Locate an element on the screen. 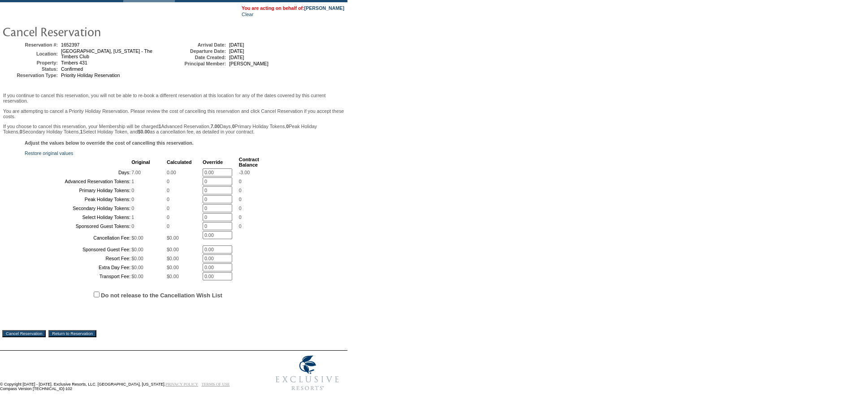 Image resolution: width=854 pixels, height=408 pixels. img: Exclusive Resorts is located at coordinates (307, 373).